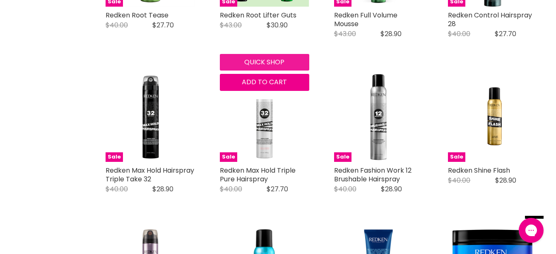 The image size is (556, 254). I want to click on a: Redken Shine Flash Sale, so click(493, 117).